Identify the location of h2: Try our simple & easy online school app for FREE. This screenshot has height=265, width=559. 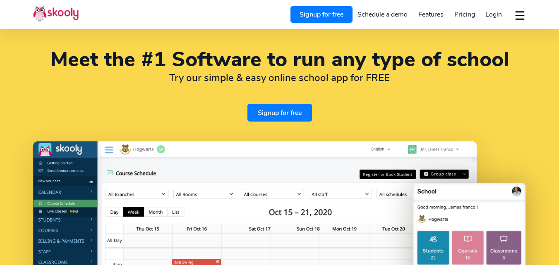
(279, 78).